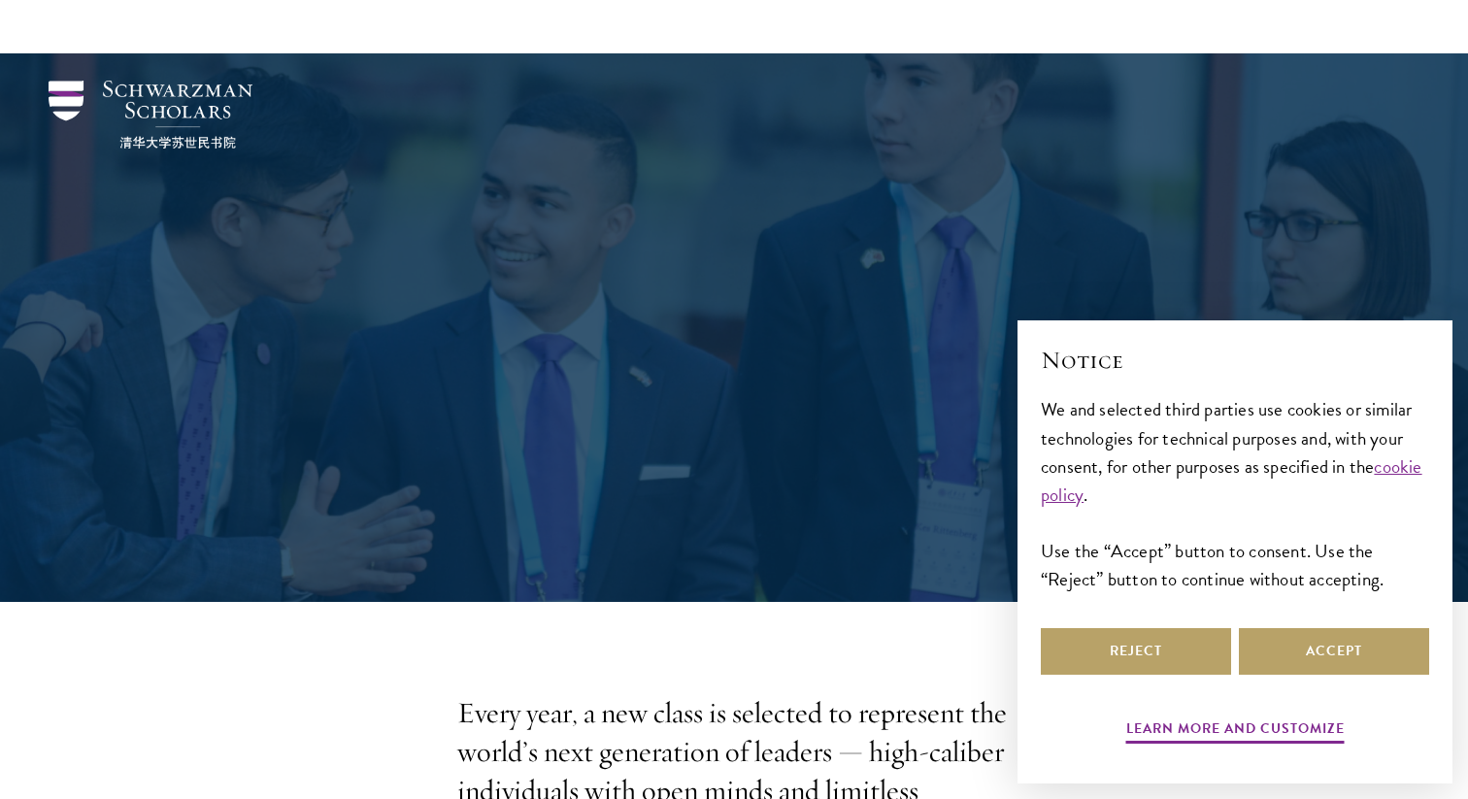 The height and width of the screenshot is (799, 1468). Describe the element at coordinates (1235, 360) in the screenshot. I see `h2: Notice` at that location.